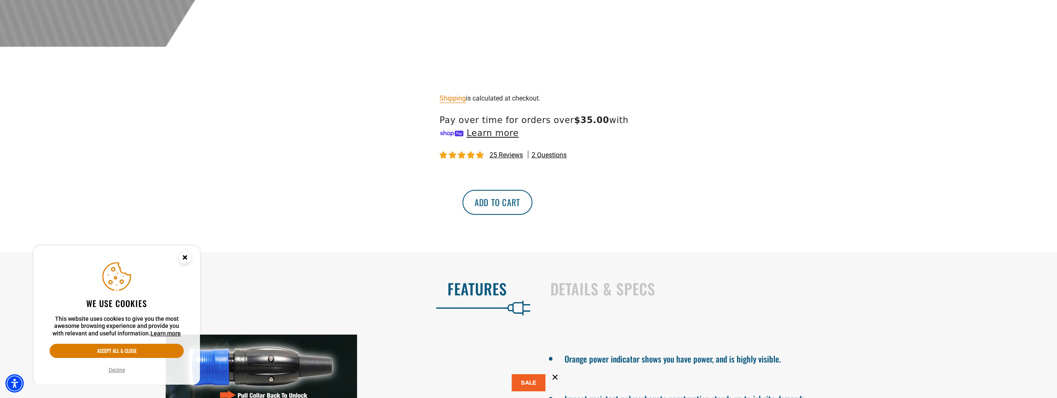 Image resolution: width=1057 pixels, height=398 pixels. I want to click on span: 25 reviews, so click(506, 155).